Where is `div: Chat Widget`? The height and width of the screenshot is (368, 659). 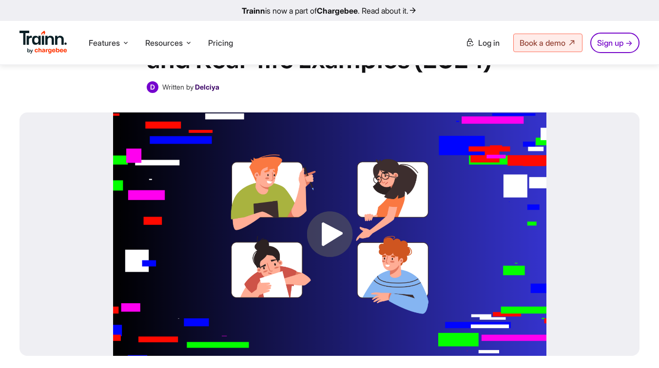 div: Chat Widget is located at coordinates (634, 345).